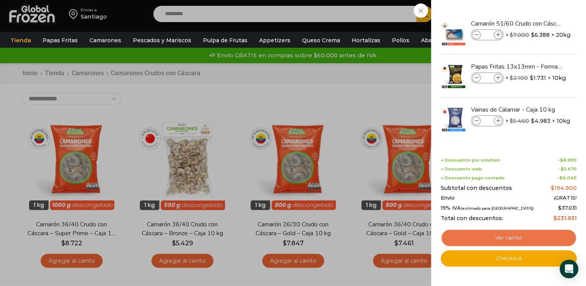  Describe the element at coordinates (462, 169) in the screenshot. I see `span: + Descuento web` at that location.